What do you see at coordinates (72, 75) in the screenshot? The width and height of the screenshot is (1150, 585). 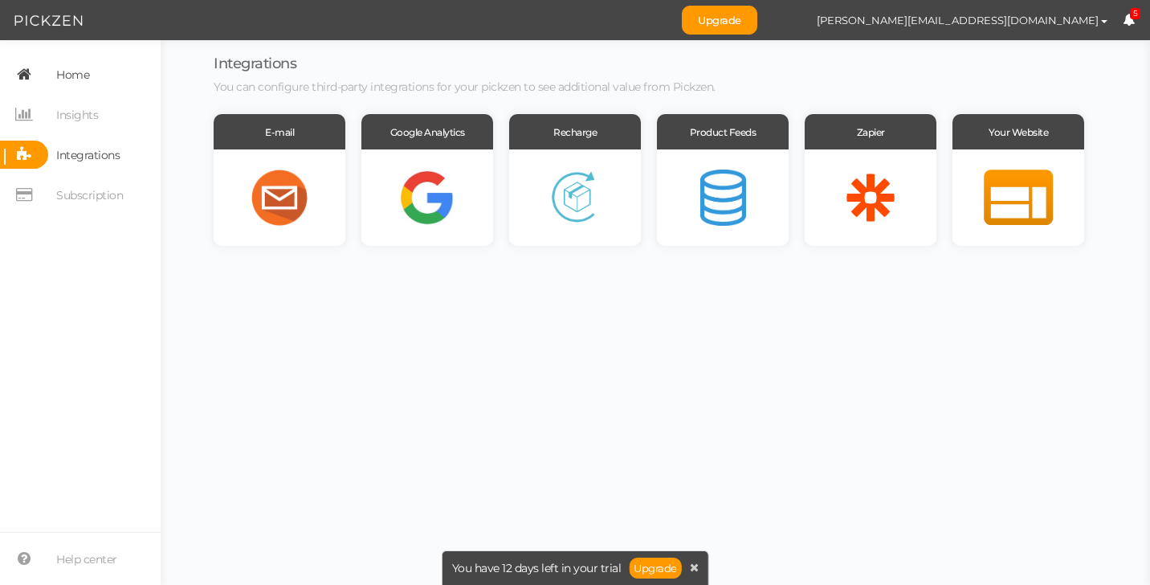 I see `span: Home` at bounding box center [72, 75].